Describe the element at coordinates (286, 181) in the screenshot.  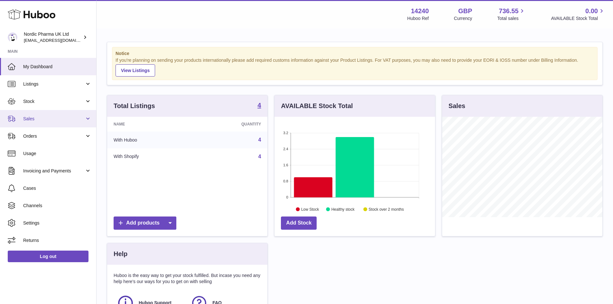
I see `text: 0.8` at that location.